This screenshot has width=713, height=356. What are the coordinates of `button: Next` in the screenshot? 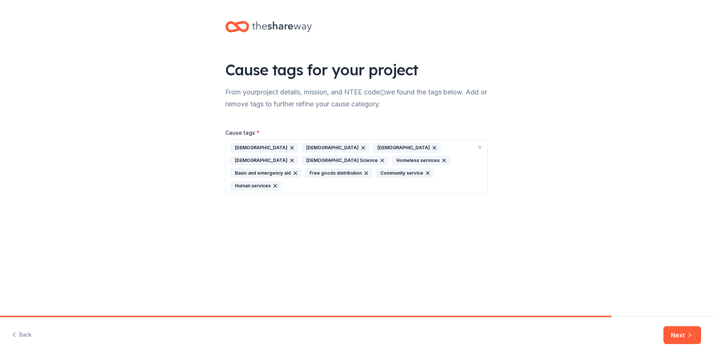 It's located at (682, 335).